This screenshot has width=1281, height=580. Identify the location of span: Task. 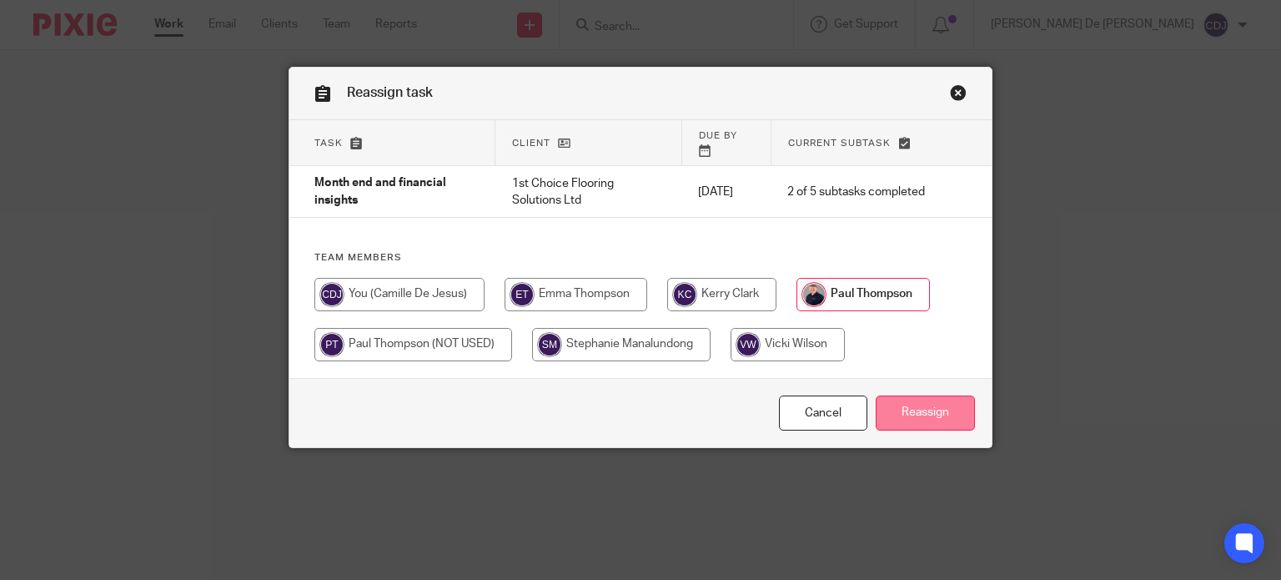
(329, 143).